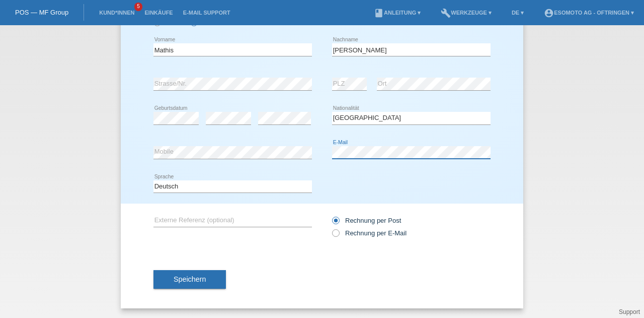 The image size is (644, 318). Describe the element at coordinates (630, 312) in the screenshot. I see `a: Support` at that location.